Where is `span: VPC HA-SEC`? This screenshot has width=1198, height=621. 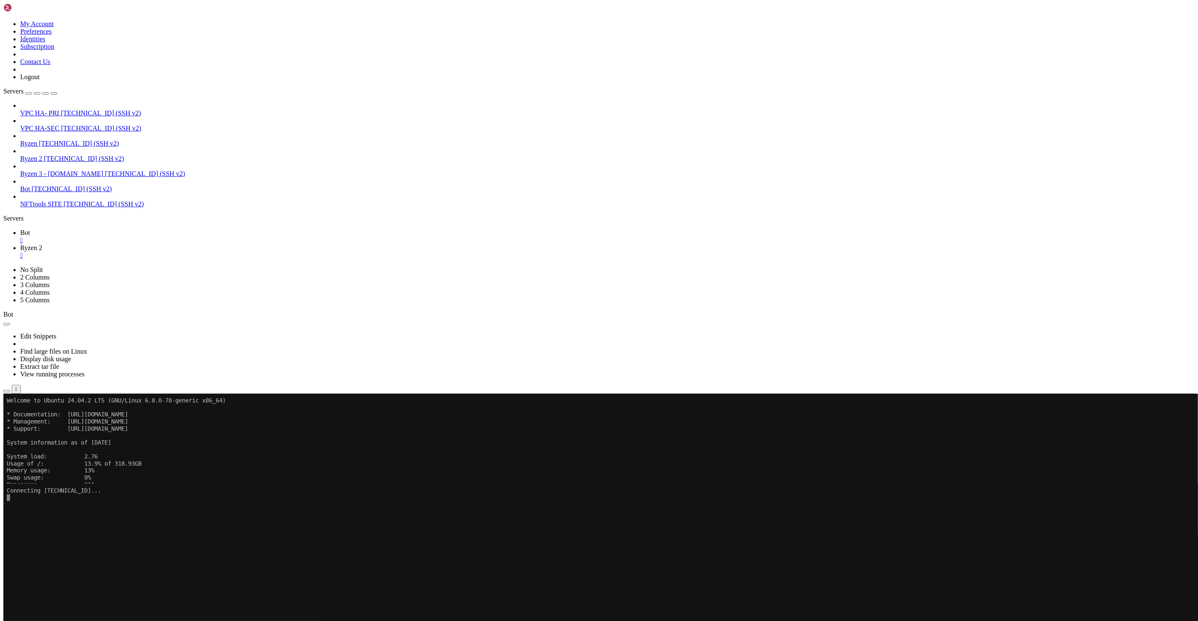
span: VPC HA-SEC is located at coordinates (40, 128).